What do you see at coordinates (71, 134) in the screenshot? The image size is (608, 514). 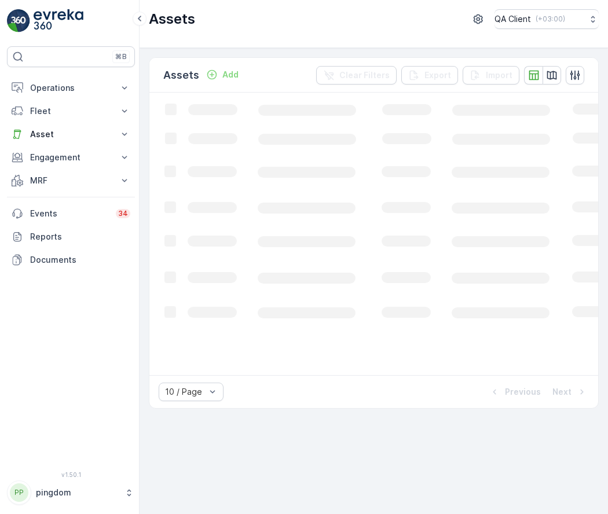 I see `button: Asset` at bounding box center [71, 134].